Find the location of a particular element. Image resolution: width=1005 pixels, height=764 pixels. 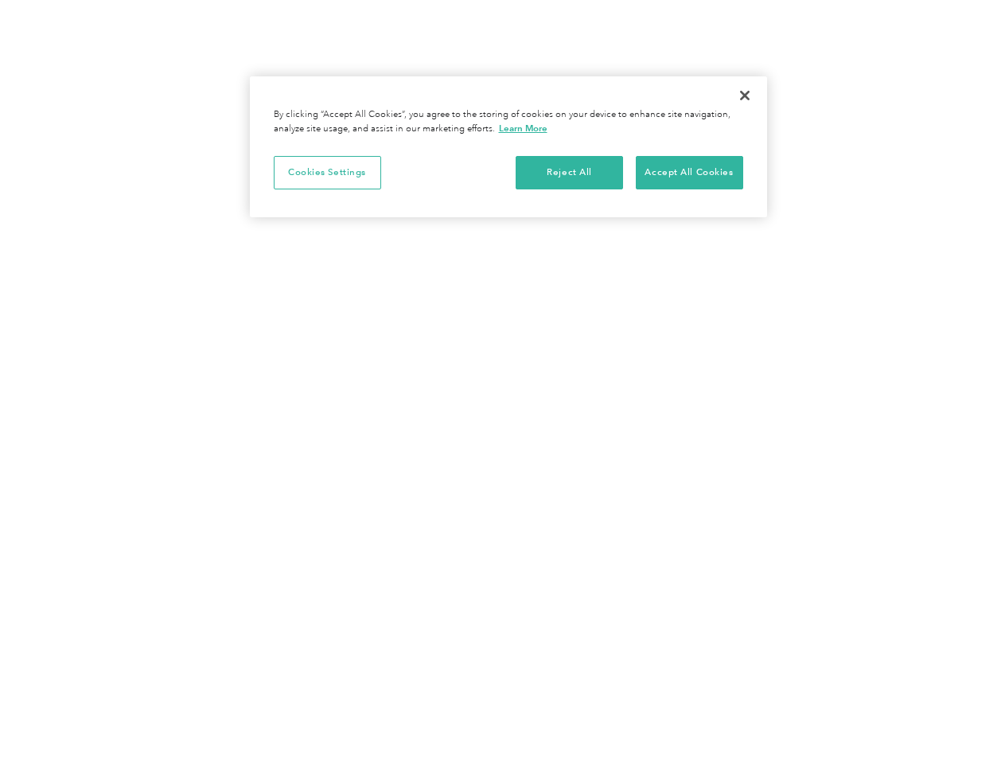

button: Accept All Cookies is located at coordinates (689, 173).